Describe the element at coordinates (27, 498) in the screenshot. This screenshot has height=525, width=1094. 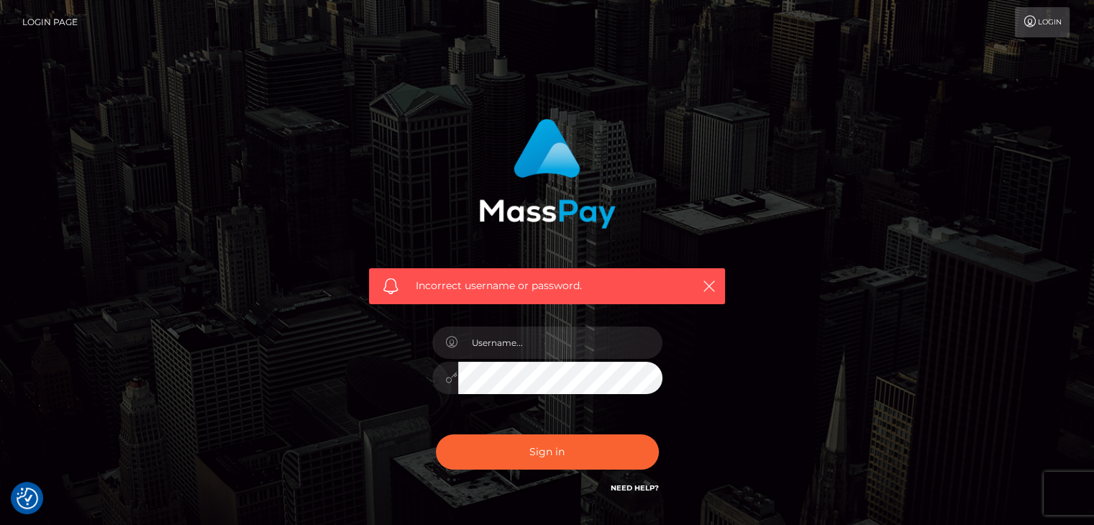
I see `button: Consent Preferences` at that location.